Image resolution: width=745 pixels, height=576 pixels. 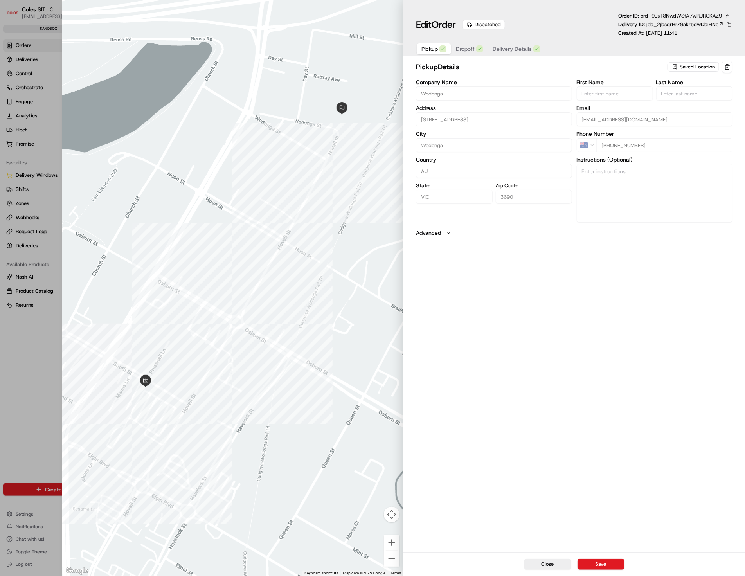 I want to click on button: Close, so click(x=548, y=565).